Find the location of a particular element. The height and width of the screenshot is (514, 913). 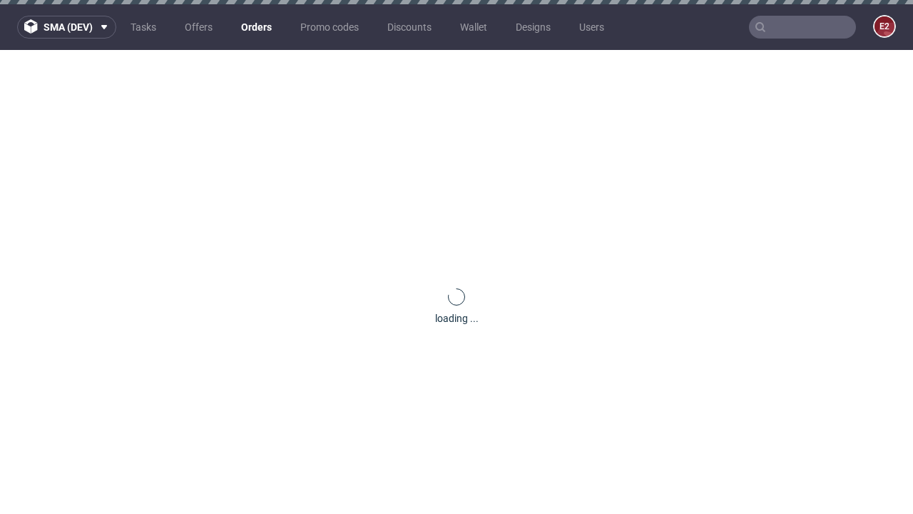

a: Orders is located at coordinates (256, 27).